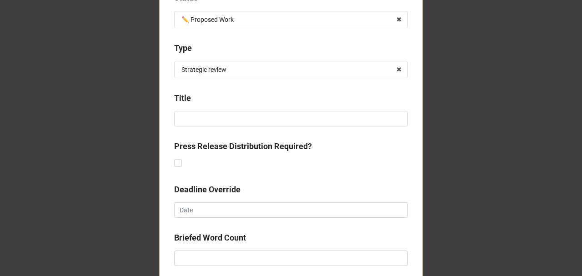 The width and height of the screenshot is (582, 276). Describe the element at coordinates (182, 98) in the screenshot. I see `label: Title` at that location.